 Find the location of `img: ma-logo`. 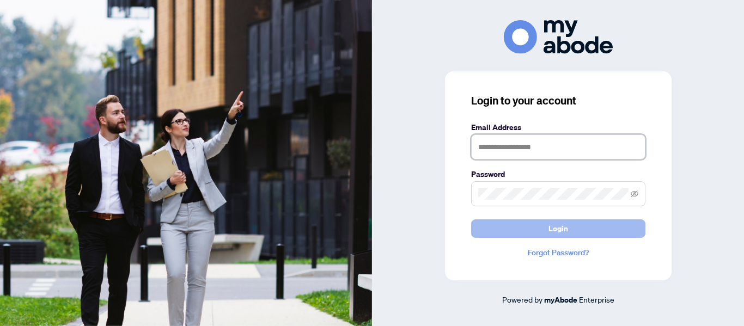

img: ma-logo is located at coordinates (558, 36).